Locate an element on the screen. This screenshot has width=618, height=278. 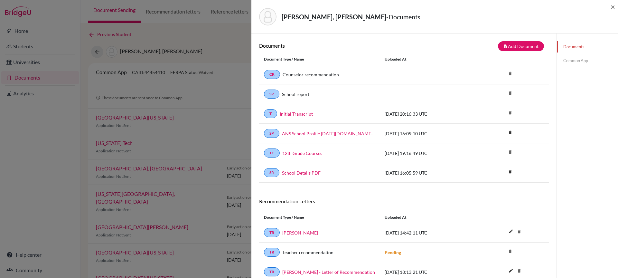
span: Teacher recommendation is located at coordinates (308, 252).